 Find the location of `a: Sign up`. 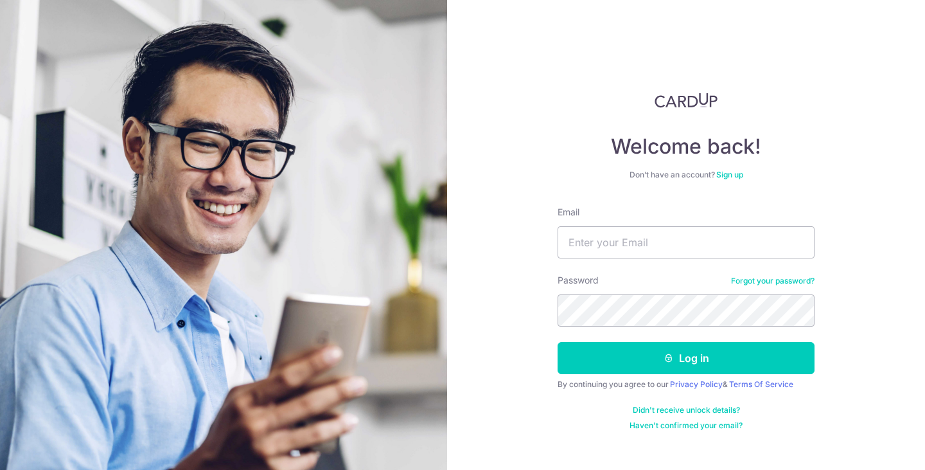

a: Sign up is located at coordinates (730, 174).